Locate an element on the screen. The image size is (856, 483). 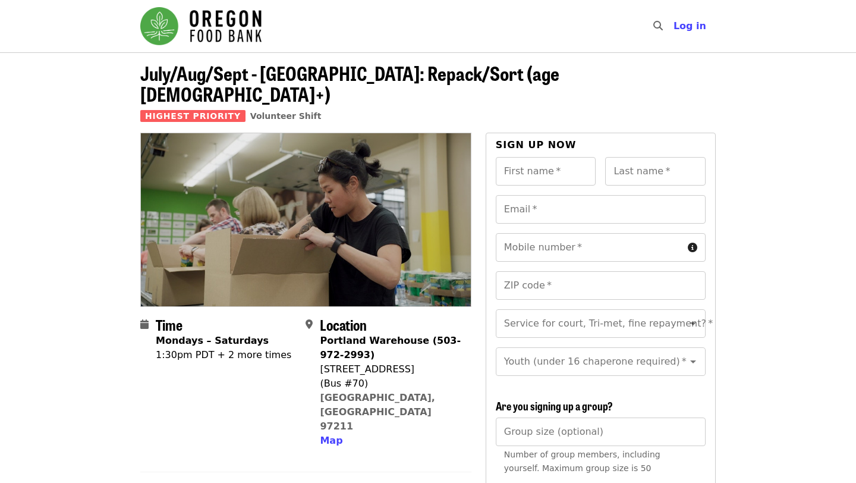
i: search icon is located at coordinates (658, 26).